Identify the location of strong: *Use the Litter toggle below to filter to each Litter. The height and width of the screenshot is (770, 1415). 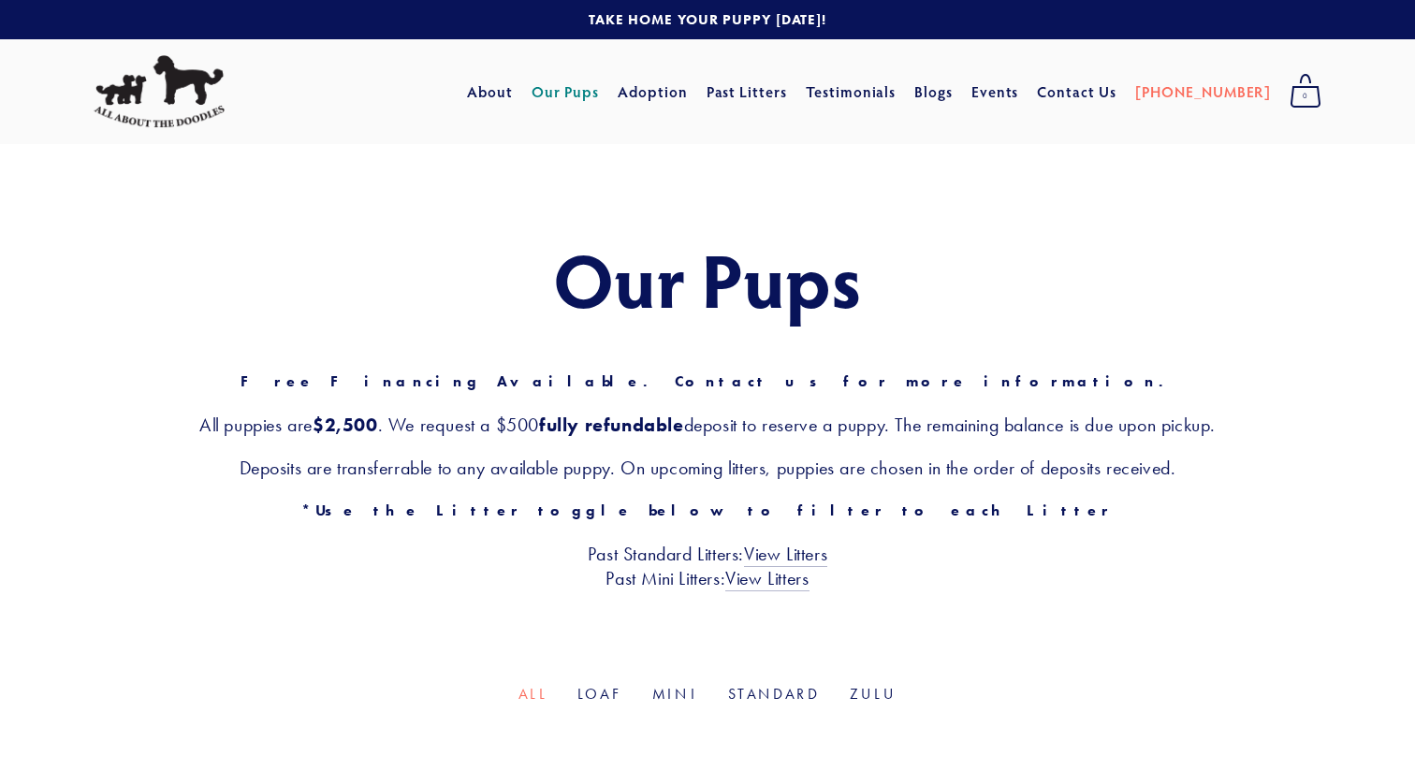
(707, 510).